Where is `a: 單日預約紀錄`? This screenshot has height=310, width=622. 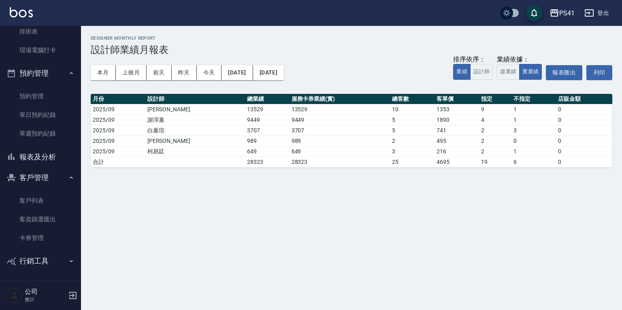
a: 單日預約紀錄 is located at coordinates (41, 115).